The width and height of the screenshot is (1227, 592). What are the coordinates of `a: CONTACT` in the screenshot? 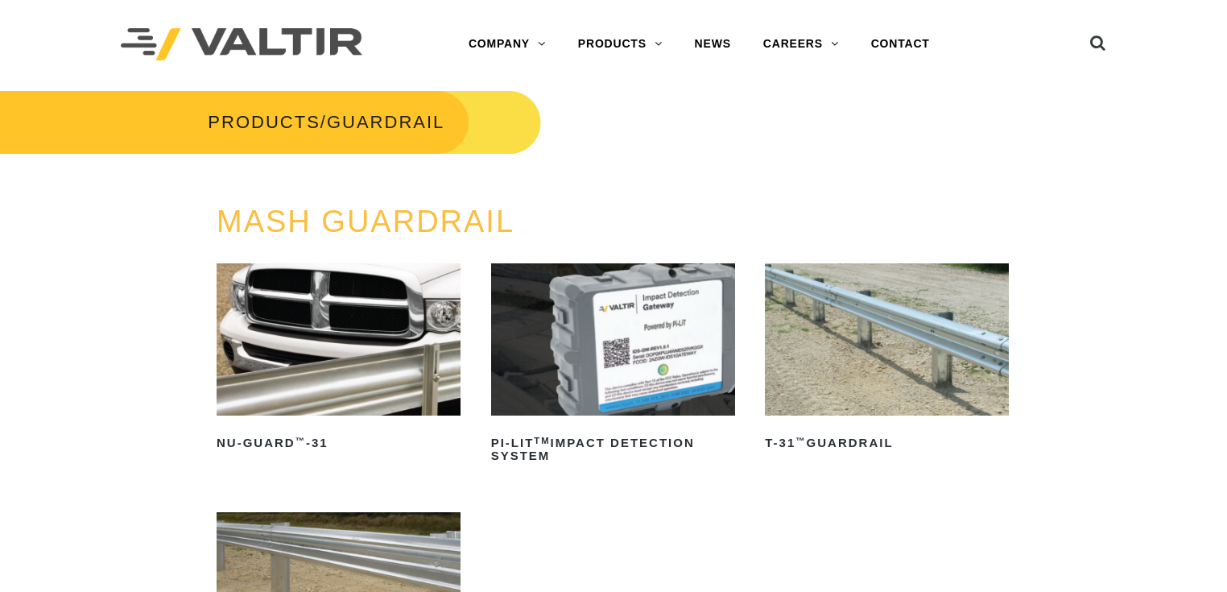 It's located at (900, 44).